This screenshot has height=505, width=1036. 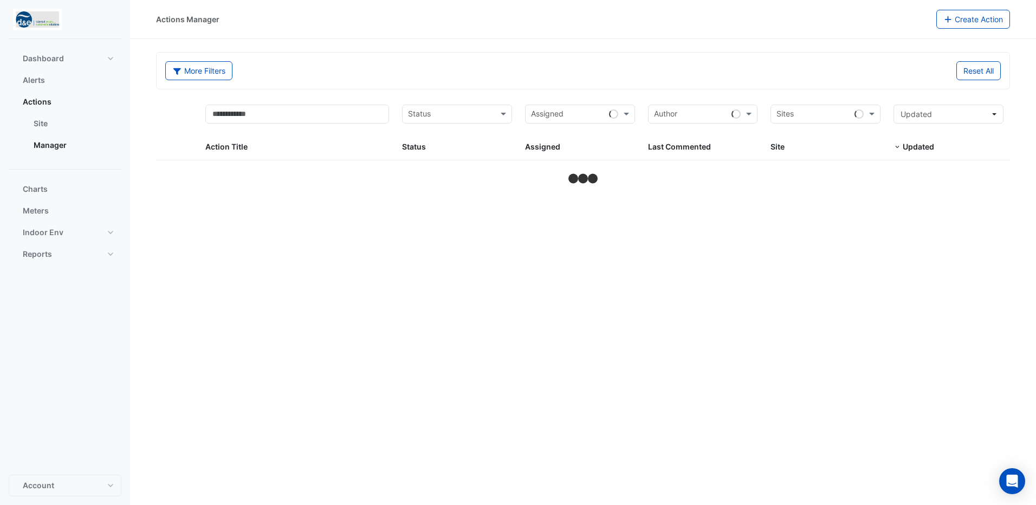 What do you see at coordinates (43, 59) in the screenshot?
I see `span: Dashboard` at bounding box center [43, 59].